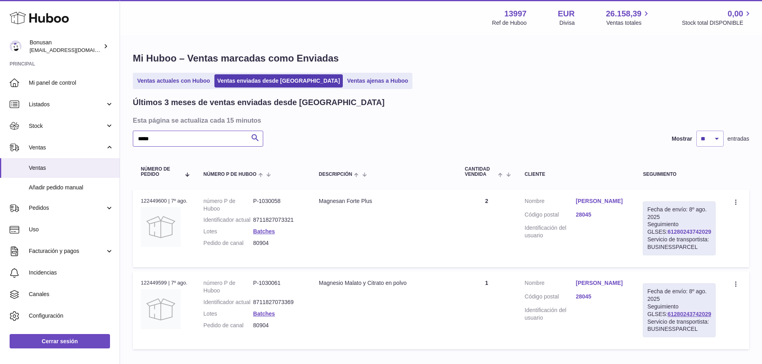 The width and height of the screenshot is (762, 364). What do you see at coordinates (628, 18) in the screenshot?
I see `a: 26.158,39 Ventas totales` at bounding box center [628, 18].